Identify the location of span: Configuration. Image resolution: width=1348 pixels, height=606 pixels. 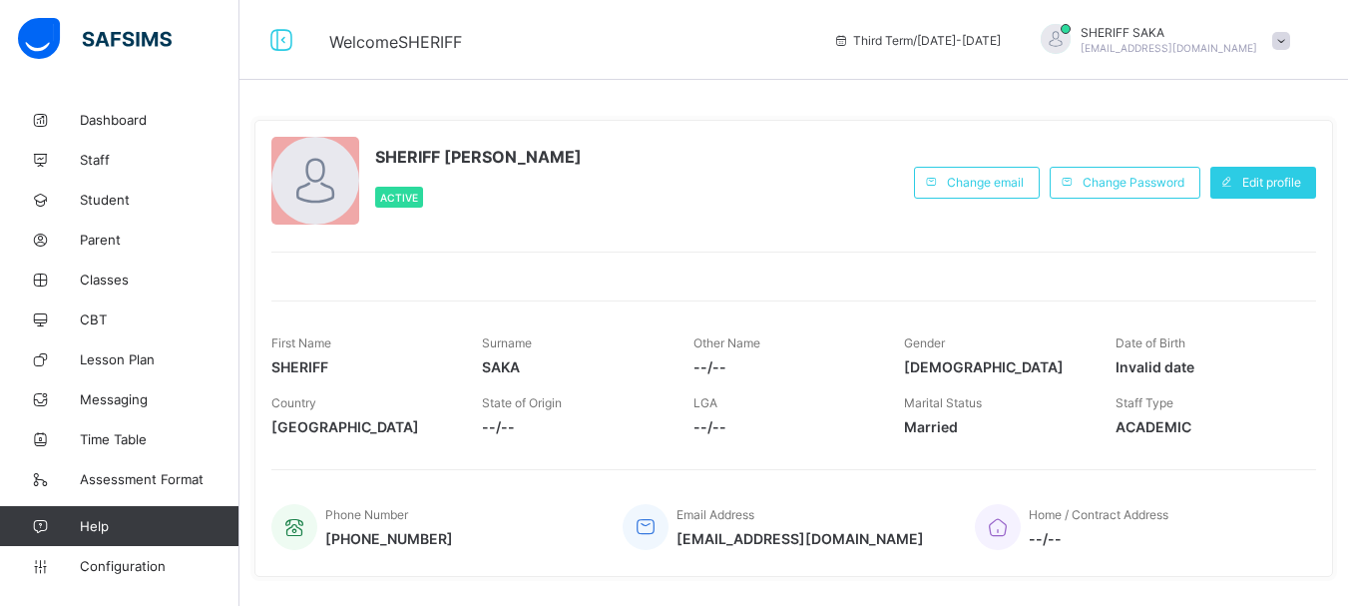
(159, 566).